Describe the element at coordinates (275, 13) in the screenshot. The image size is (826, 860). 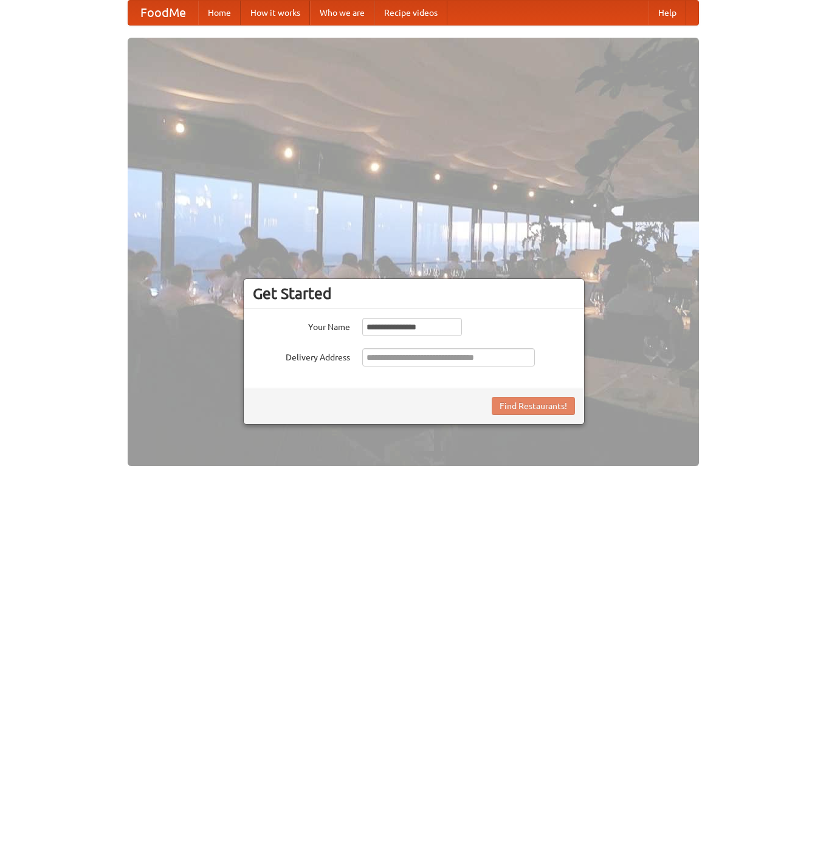
I see `a: How it works` at that location.